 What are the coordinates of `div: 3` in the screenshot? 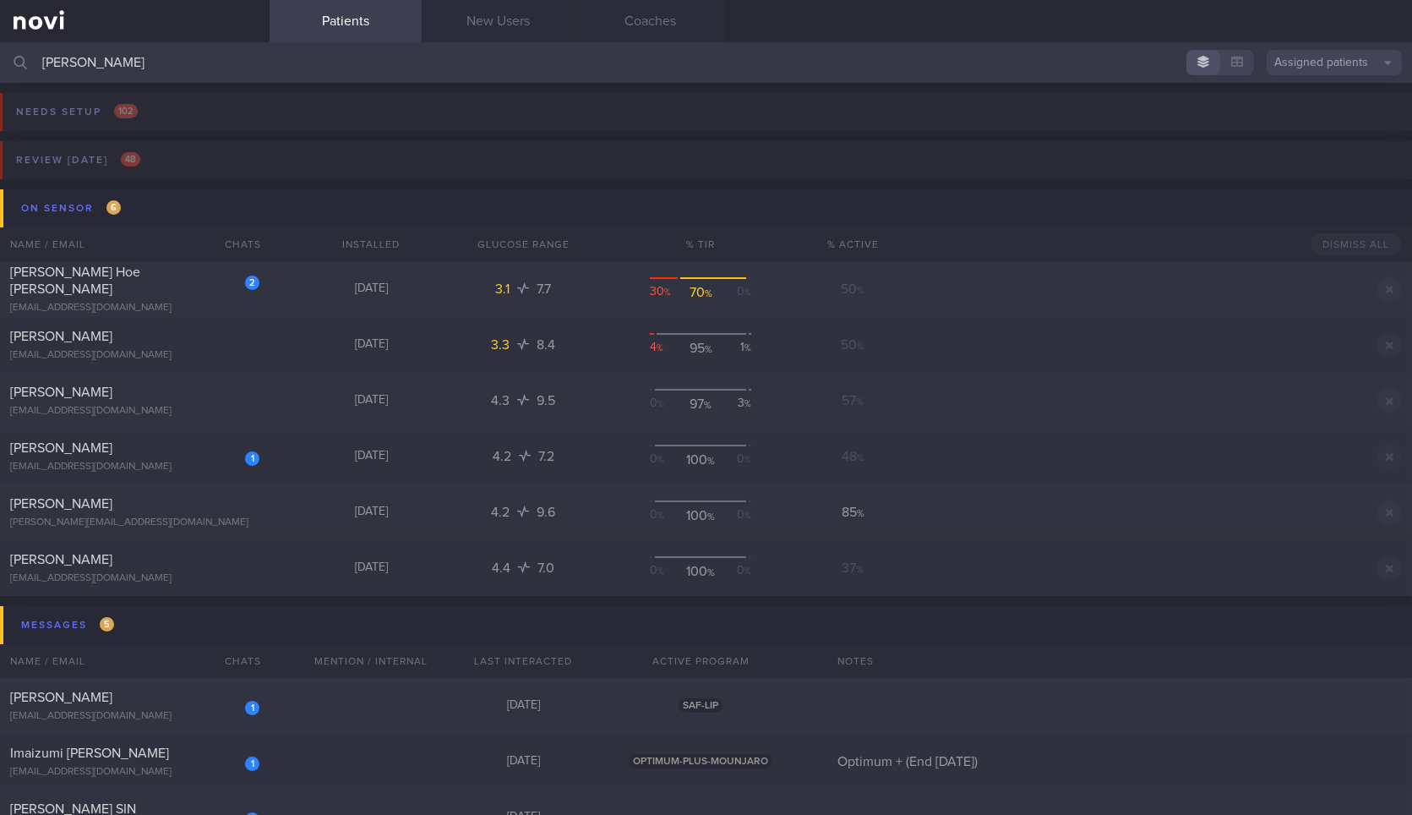 It's located at (736, 404).